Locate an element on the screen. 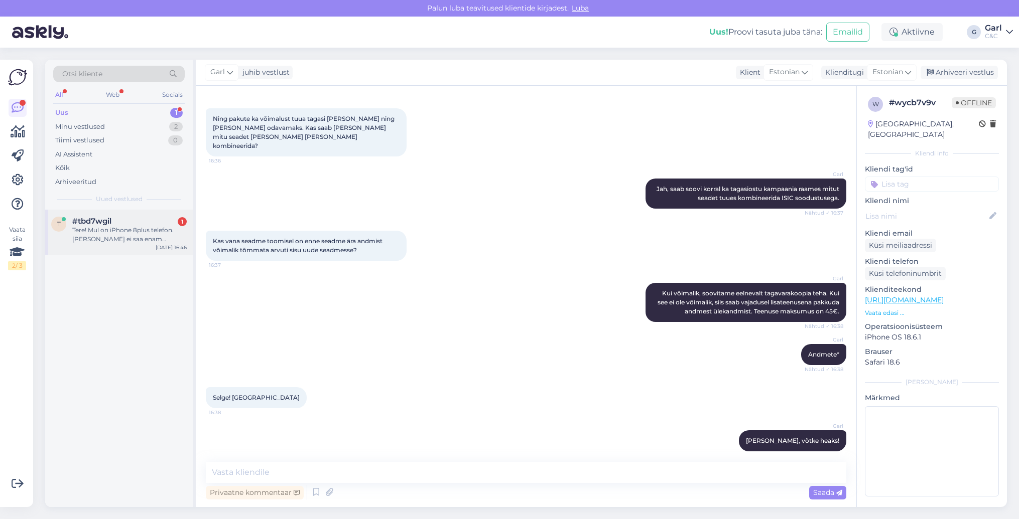  span: Saada is located at coordinates (828, 493).